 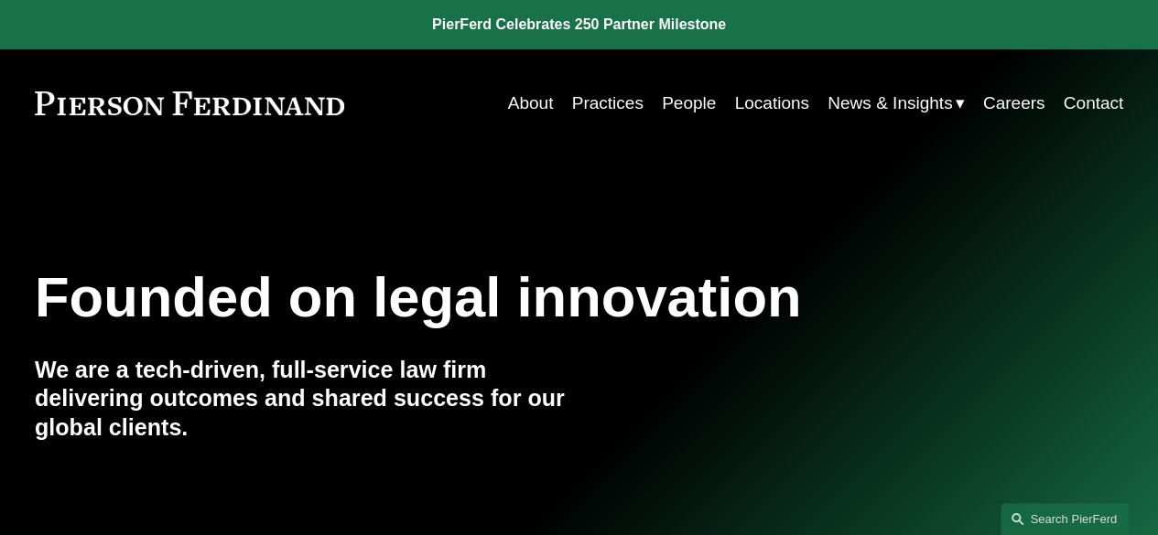 I want to click on a: folder dropdown, so click(x=895, y=103).